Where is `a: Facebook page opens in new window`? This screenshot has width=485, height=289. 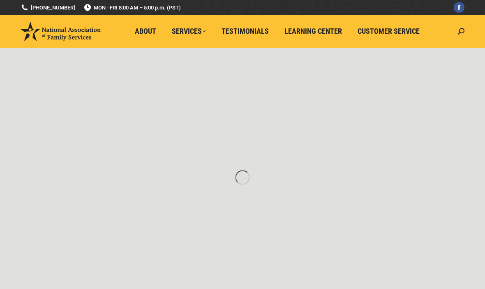 a: Facebook page opens in new window is located at coordinates (459, 7).